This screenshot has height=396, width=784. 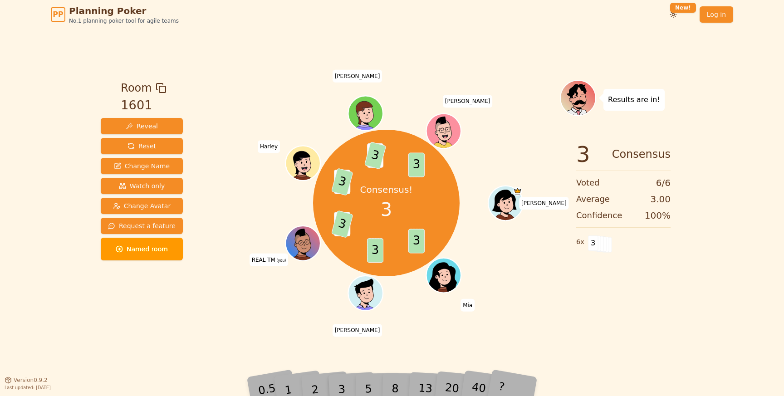 I want to click on p: Results are in!, so click(x=634, y=100).